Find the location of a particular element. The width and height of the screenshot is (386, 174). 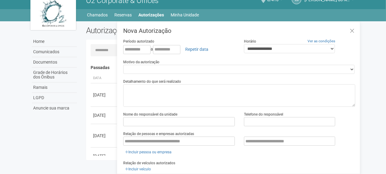

label: Motivo da autorização is located at coordinates (141, 62).